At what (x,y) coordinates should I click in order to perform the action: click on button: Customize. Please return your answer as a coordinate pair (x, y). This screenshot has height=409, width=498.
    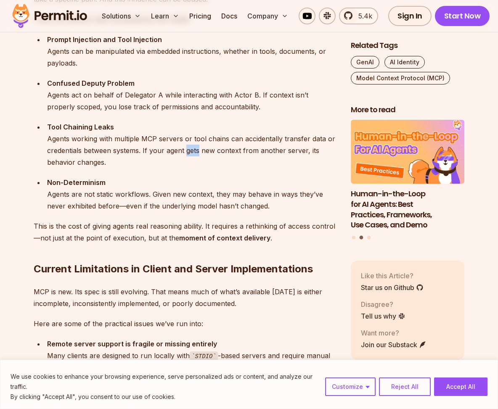
    Looking at the image, I should click on (351, 387).